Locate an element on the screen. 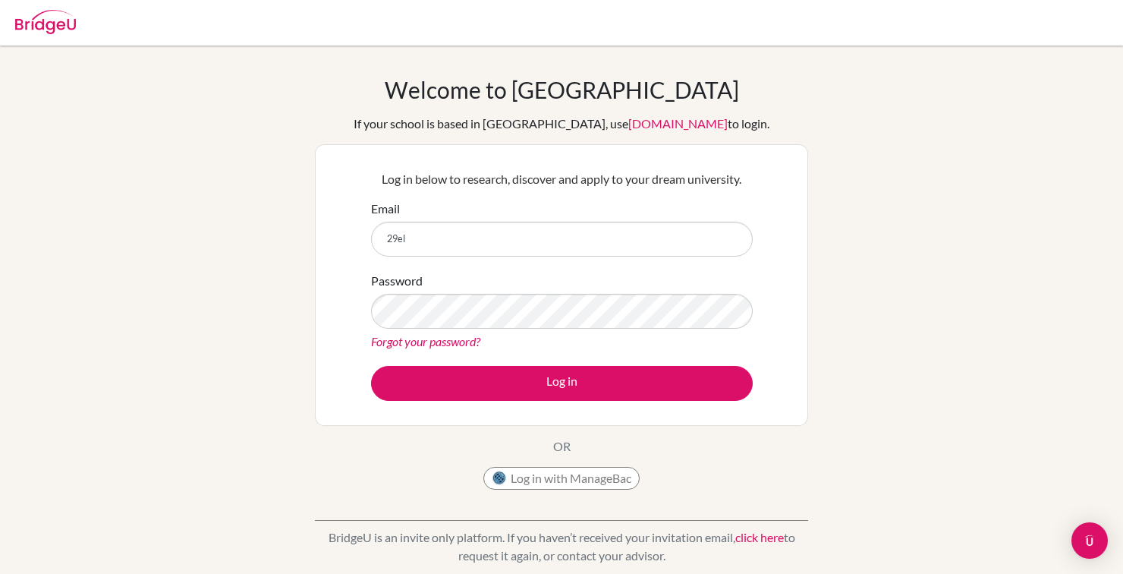 The width and height of the screenshot is (1123, 574). p: OR is located at coordinates (562, 446).